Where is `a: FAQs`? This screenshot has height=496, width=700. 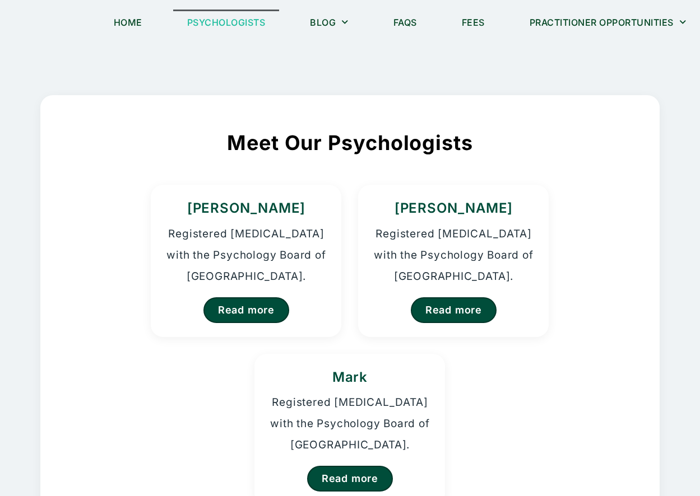
a: FAQs is located at coordinates (405, 22).